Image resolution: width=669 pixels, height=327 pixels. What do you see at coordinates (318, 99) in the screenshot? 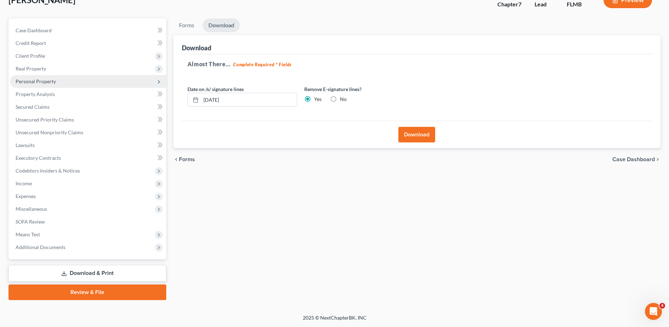
I see `label: Yes` at bounding box center [318, 99].